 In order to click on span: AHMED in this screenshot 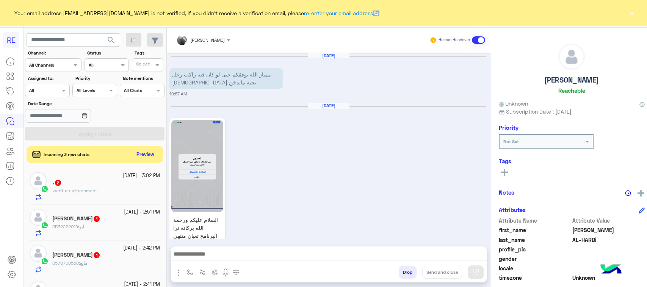, I will do `click(608, 230)`.